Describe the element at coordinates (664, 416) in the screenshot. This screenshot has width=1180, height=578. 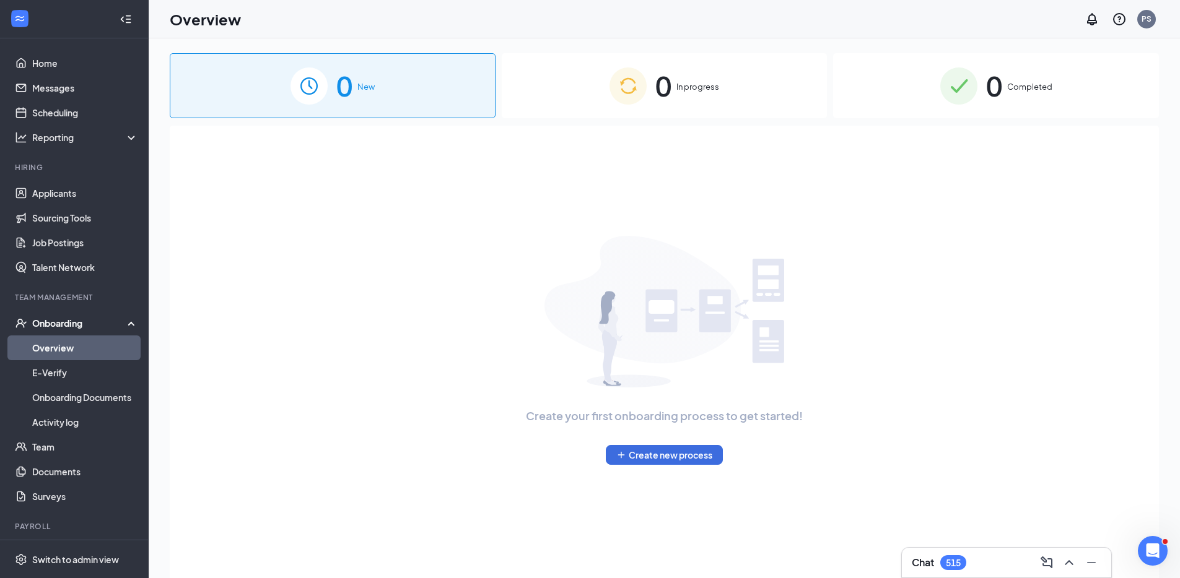
I see `span: Create your first onboarding process to get started!` at that location.